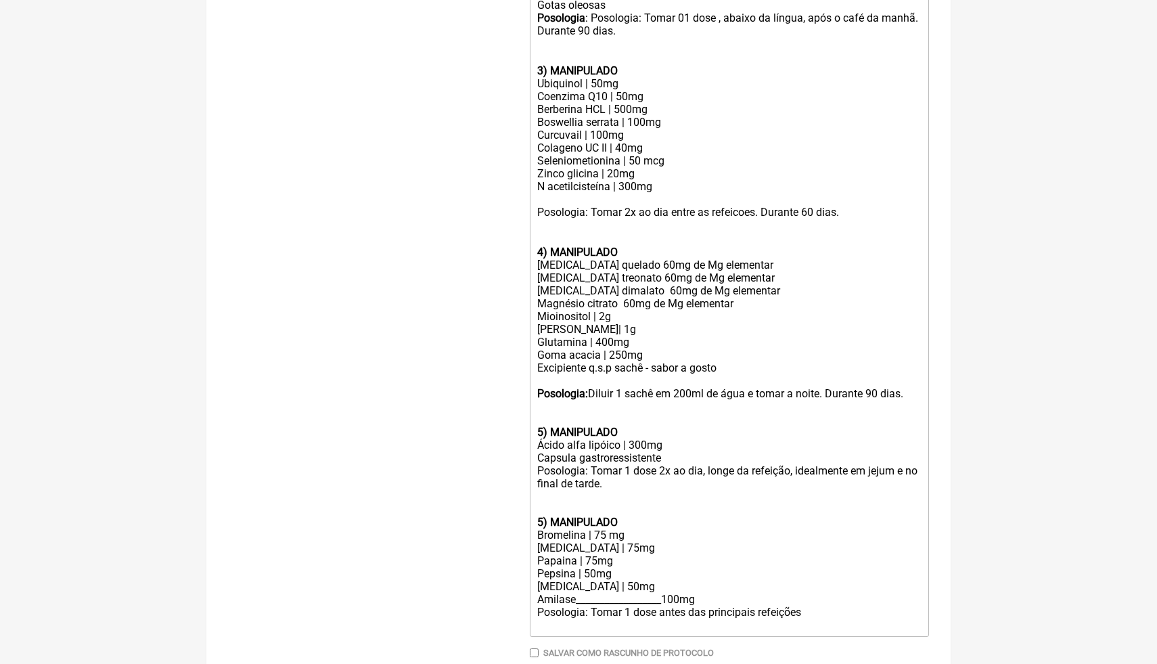 The height and width of the screenshot is (664, 1157). Describe the element at coordinates (730, 135) in the screenshot. I see `div: Curcuvail | 100mg` at that location.